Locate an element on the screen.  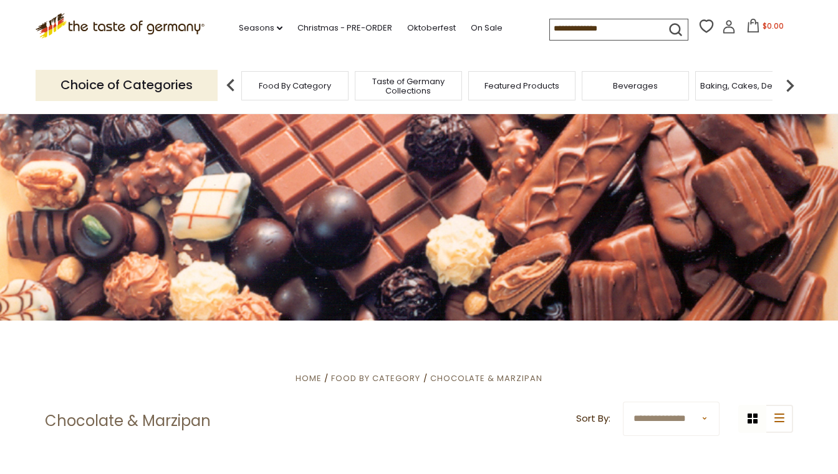
a: Beverages is located at coordinates (636, 85).